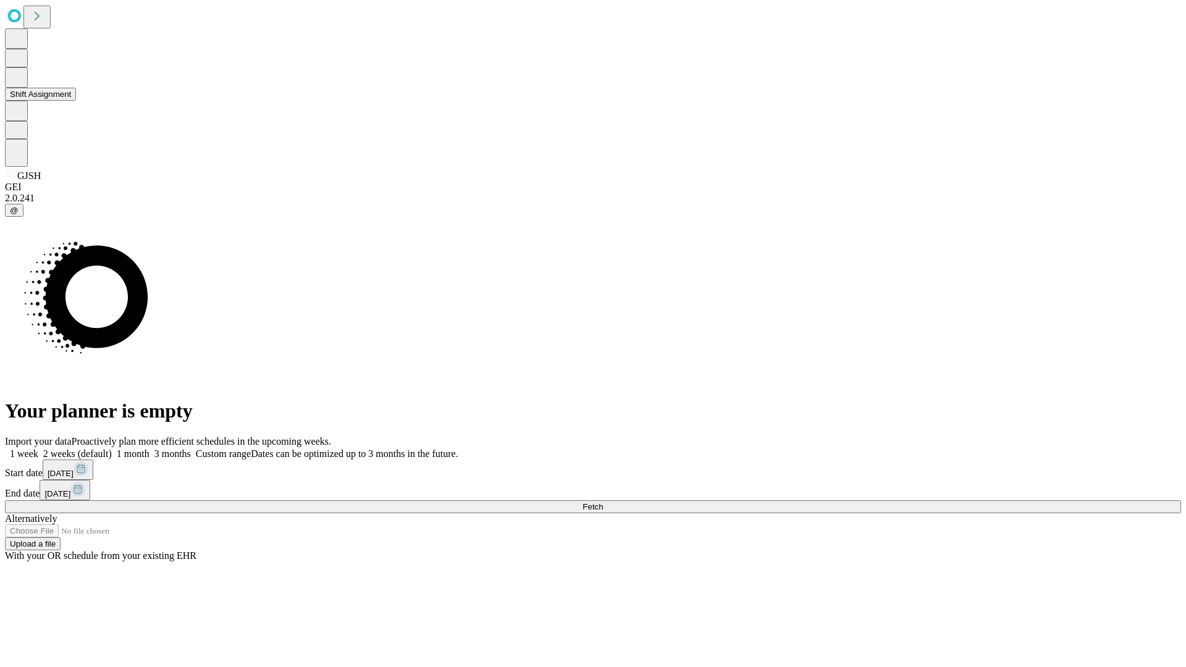 This screenshot has width=1186, height=667. I want to click on span: 2 weeks (default), so click(77, 453).